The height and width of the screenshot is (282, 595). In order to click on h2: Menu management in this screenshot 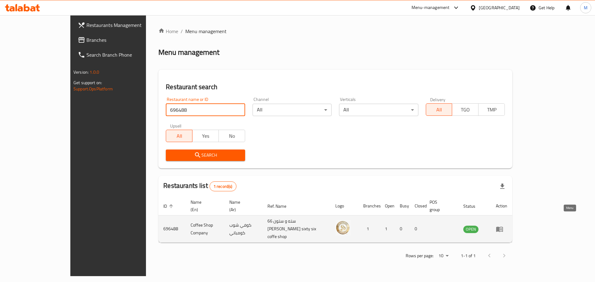, I will do `click(189, 52)`.